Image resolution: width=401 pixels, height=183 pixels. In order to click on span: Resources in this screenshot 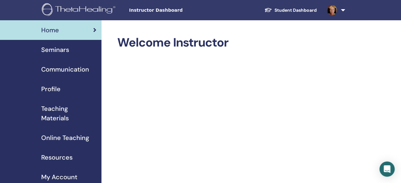, I will do `click(57, 158)`.